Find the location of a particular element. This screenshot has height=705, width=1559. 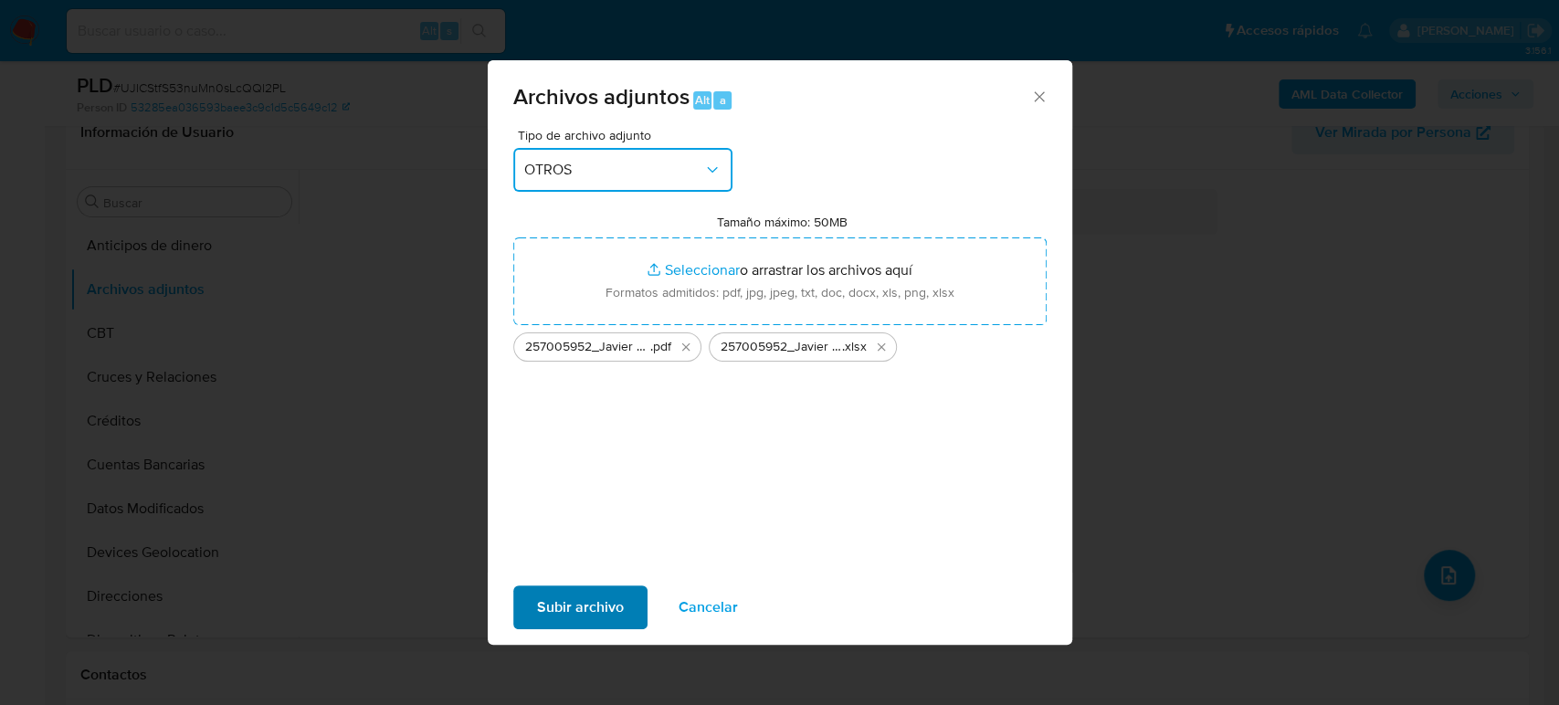

span: .pdf is located at coordinates (660, 347).